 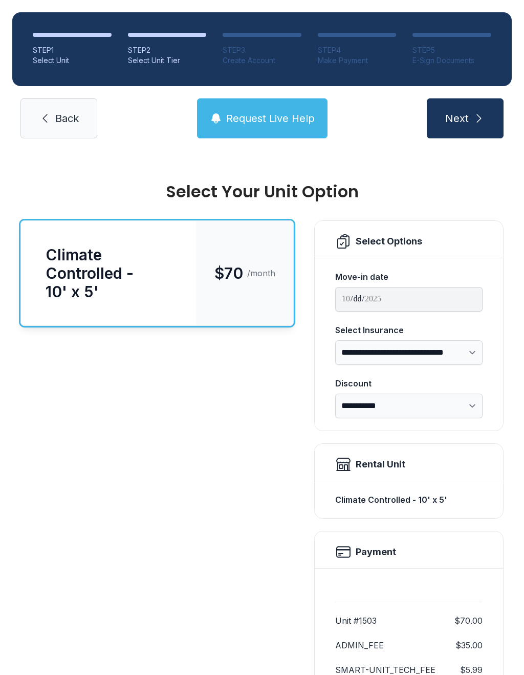 I want to click on div: STEP 2, so click(x=167, y=50).